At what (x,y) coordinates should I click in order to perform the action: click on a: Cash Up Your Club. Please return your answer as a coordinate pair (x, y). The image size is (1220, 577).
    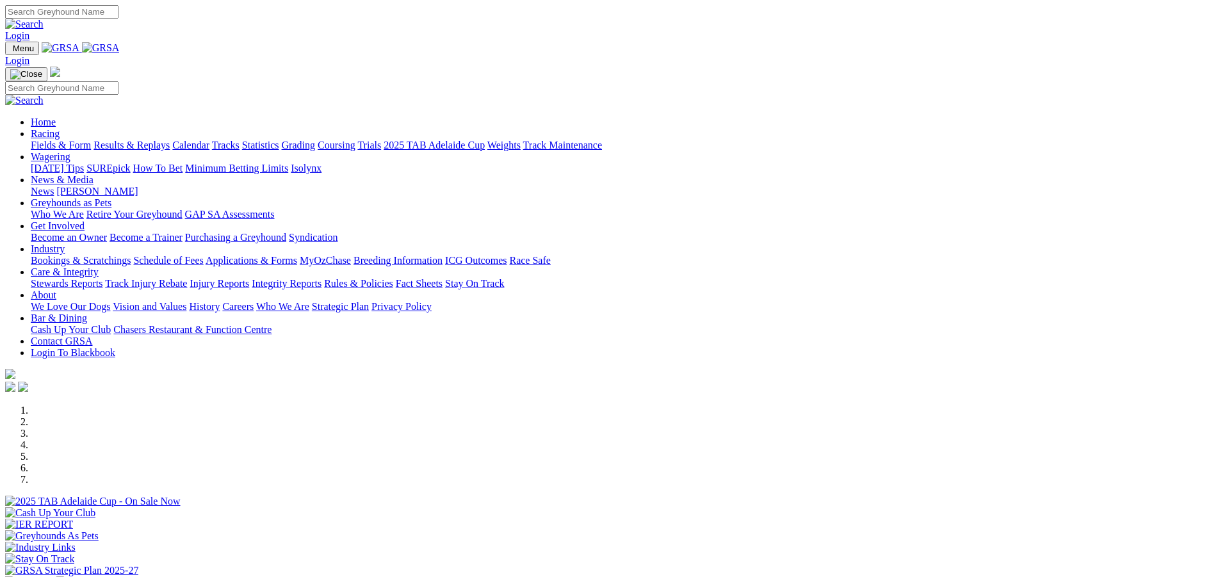
    Looking at the image, I should click on (70, 329).